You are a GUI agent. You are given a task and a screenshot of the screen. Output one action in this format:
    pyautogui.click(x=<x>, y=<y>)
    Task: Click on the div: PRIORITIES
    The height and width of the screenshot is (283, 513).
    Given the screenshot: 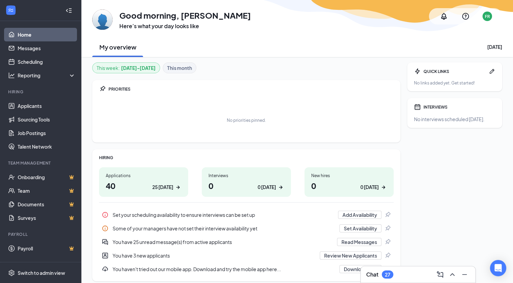 What is the action you would take?
    pyautogui.click(x=251, y=89)
    